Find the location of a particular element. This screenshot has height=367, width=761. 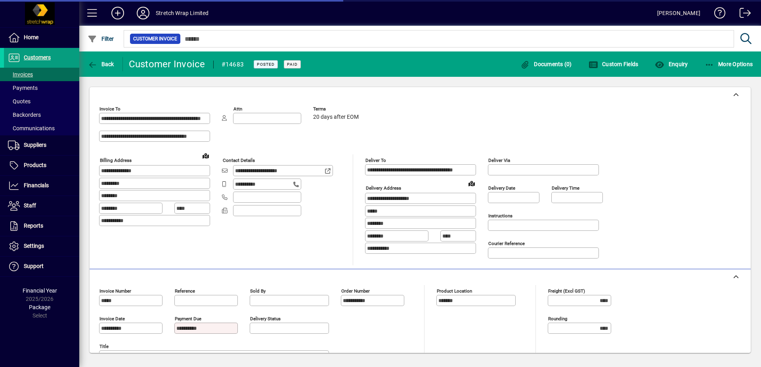

a: Home is located at coordinates (42, 38).